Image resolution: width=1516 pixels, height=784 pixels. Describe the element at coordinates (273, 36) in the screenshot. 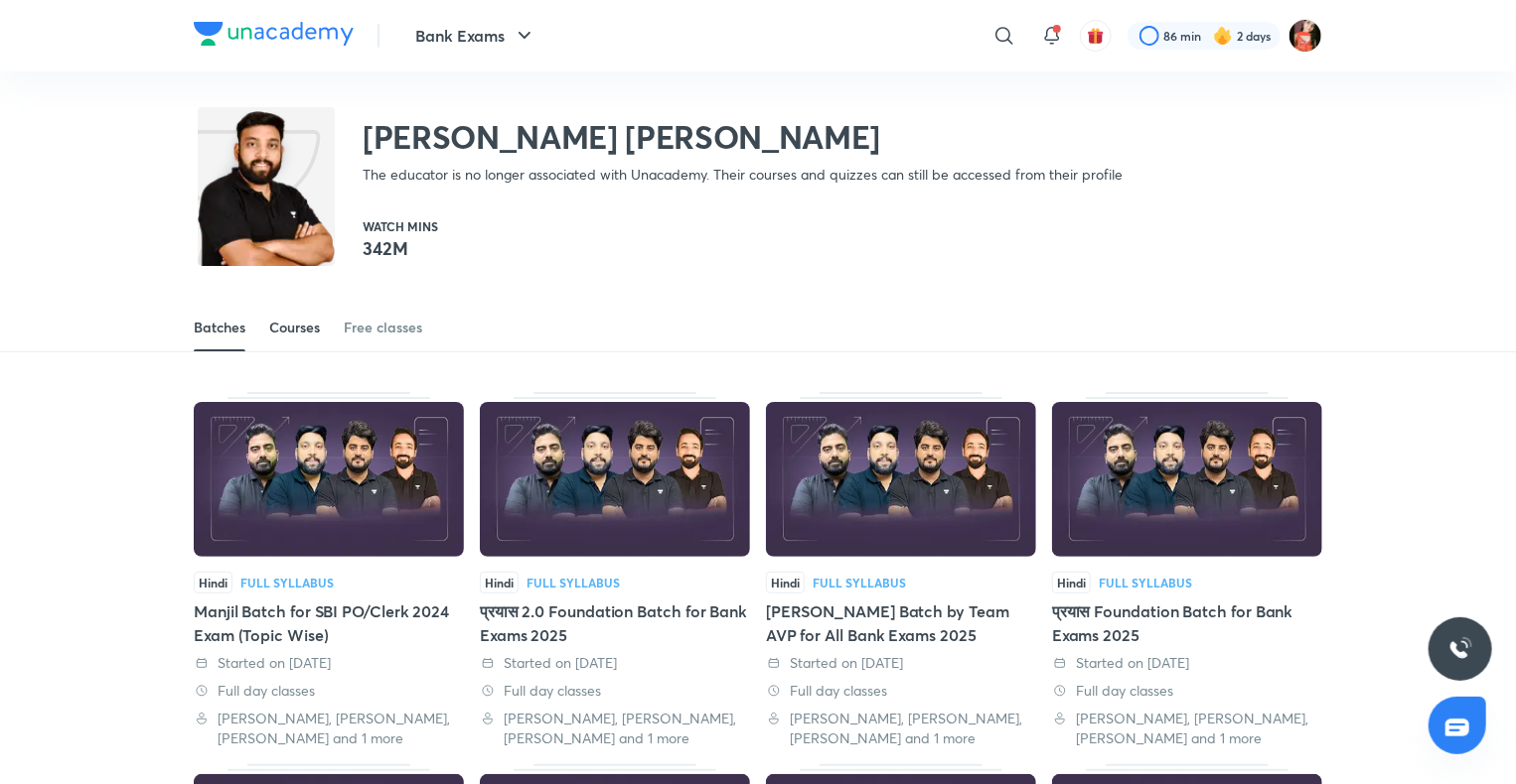

I see `a: Company Logo` at that location.